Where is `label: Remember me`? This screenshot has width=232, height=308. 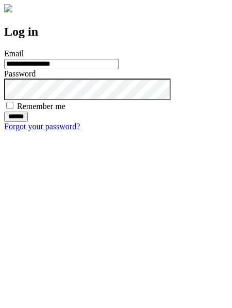
label: Remember me is located at coordinates (41, 106).